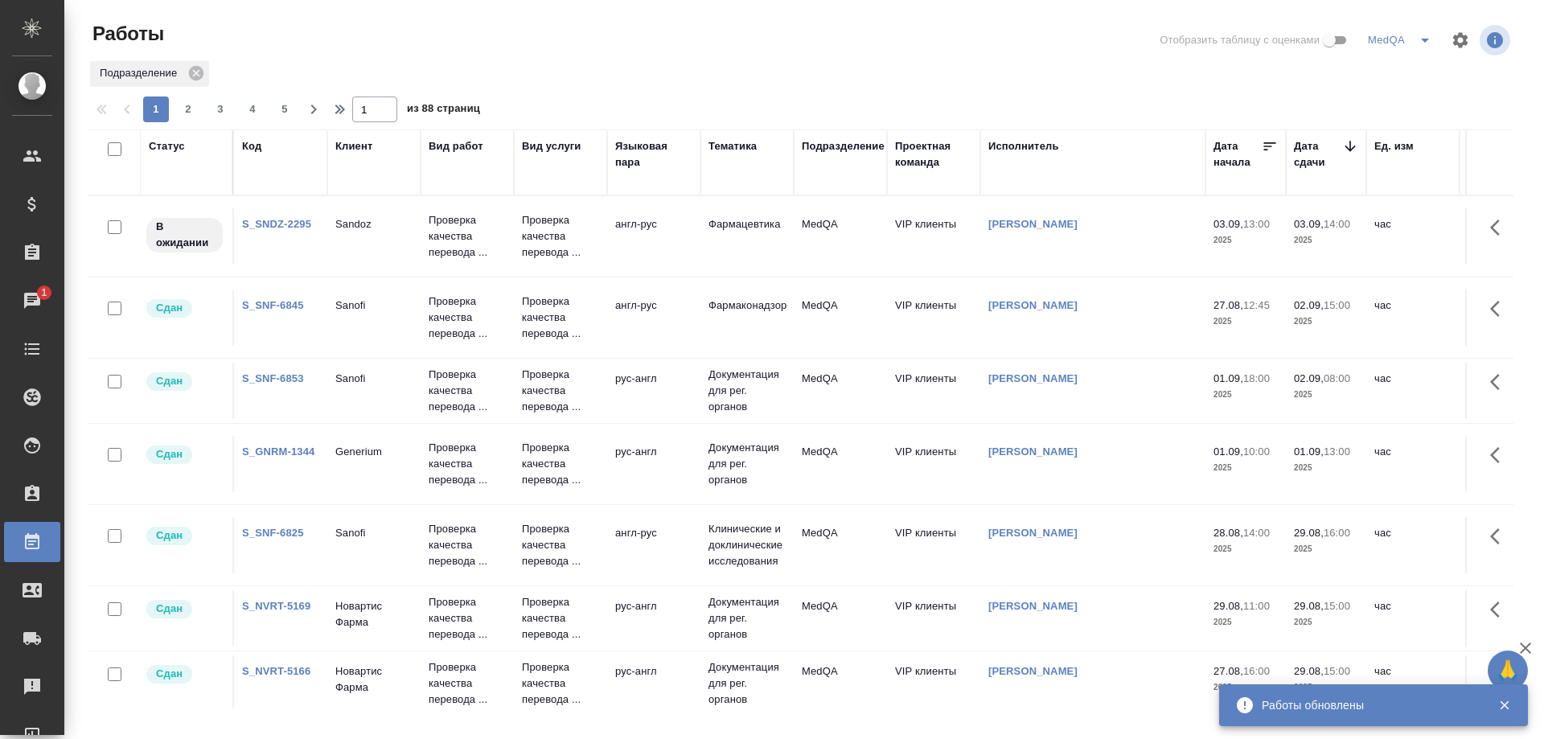 The width and height of the screenshot is (1544, 739). What do you see at coordinates (43, 293) in the screenshot?
I see `span: 1` at bounding box center [43, 293].